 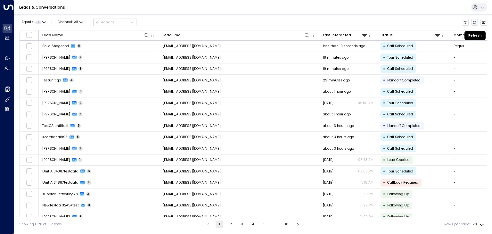 What do you see at coordinates (105, 22) in the screenshot?
I see `div: Actions` at bounding box center [105, 22].